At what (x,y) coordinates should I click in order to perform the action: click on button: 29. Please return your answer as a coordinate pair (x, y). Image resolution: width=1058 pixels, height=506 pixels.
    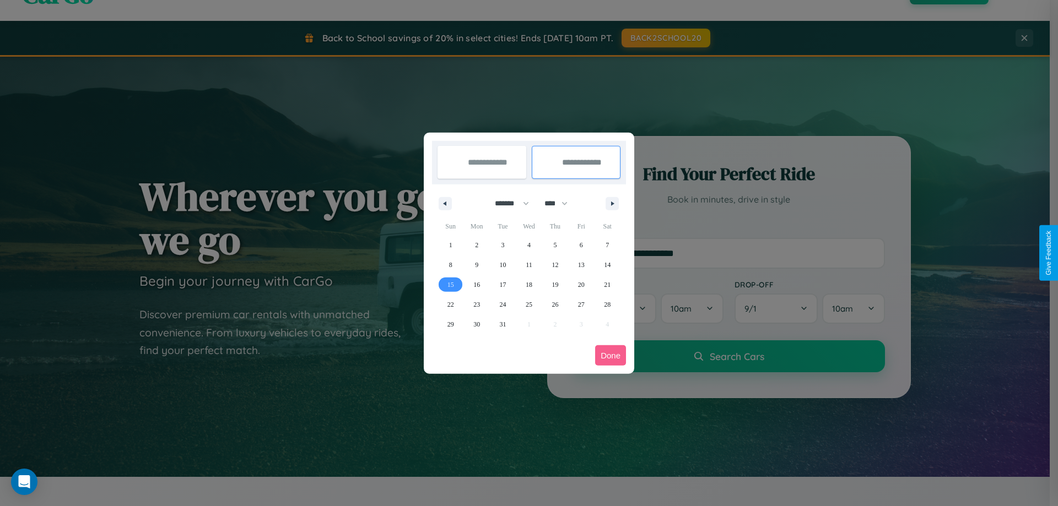
    Looking at the image, I should click on (450, 324).